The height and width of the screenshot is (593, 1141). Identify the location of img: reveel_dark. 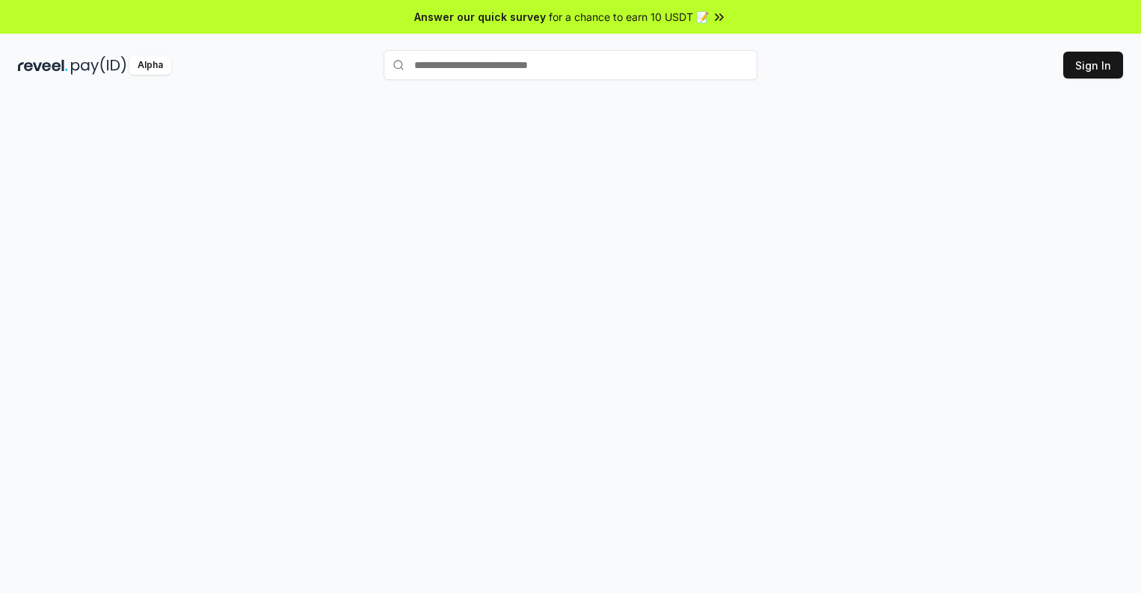
(43, 65).